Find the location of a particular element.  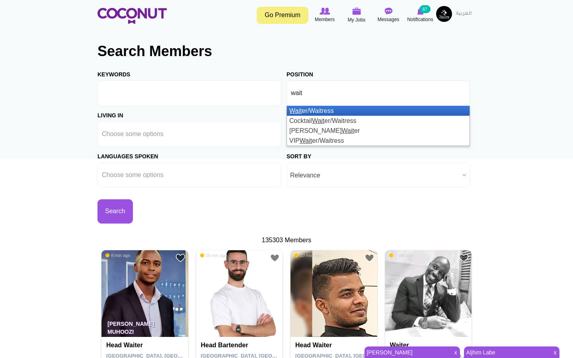

a: العربية is located at coordinates (464, 14).